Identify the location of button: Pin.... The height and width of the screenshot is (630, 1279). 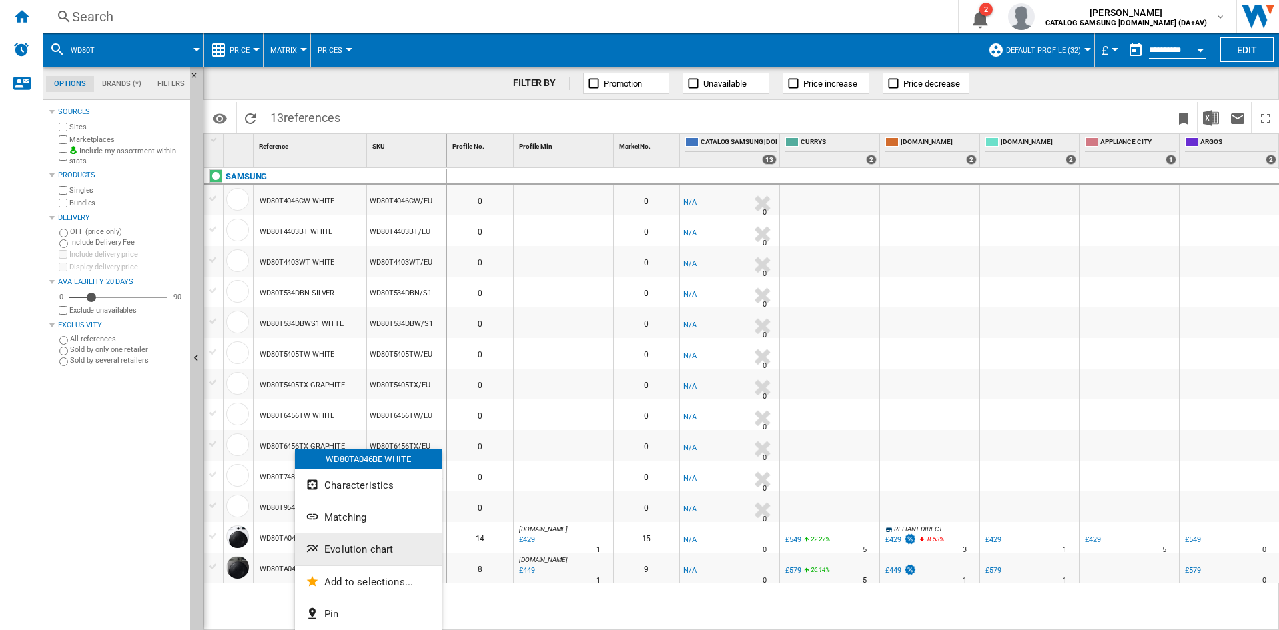
(368, 614).